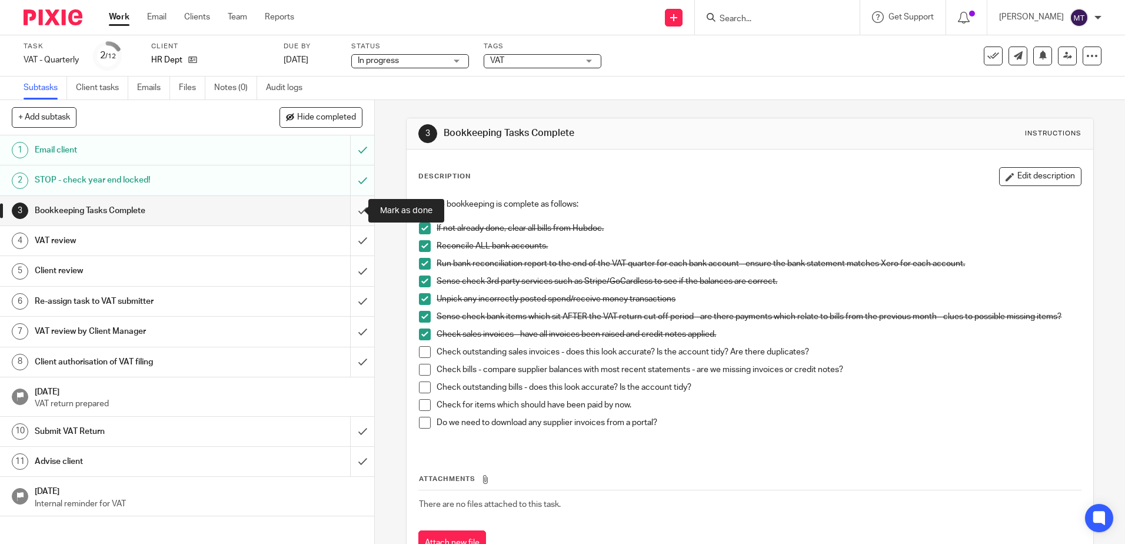 The width and height of the screenshot is (1125, 544). Describe the element at coordinates (497, 61) in the screenshot. I see `span: VAT` at that location.